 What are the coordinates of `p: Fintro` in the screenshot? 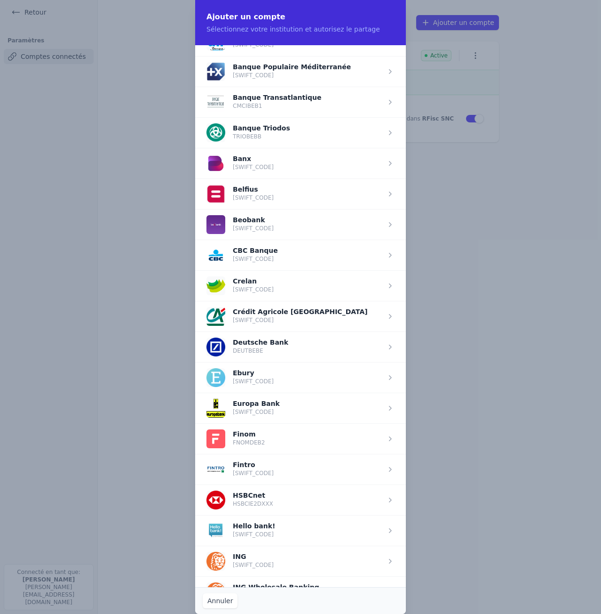 It's located at (253, 464).